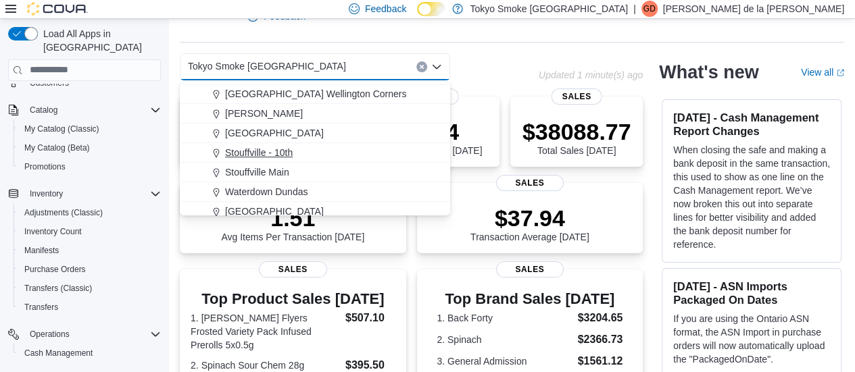  I want to click on a: View allExternal link, so click(822, 72).